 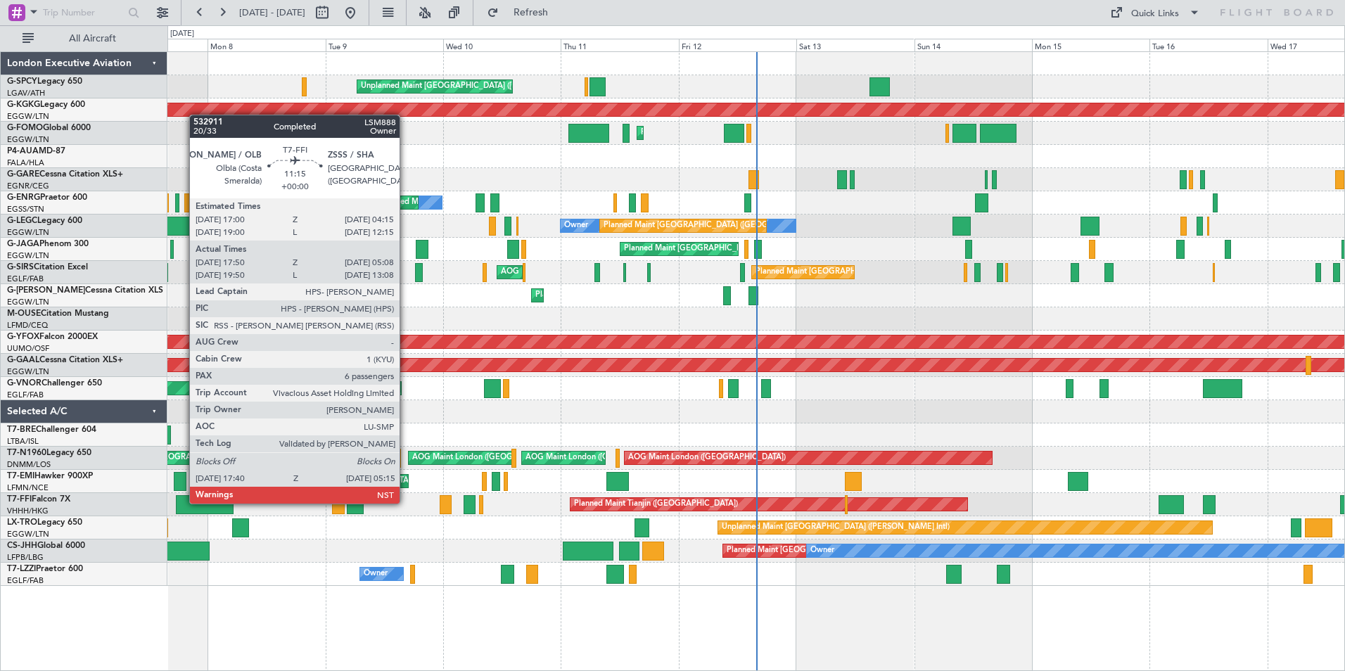 What do you see at coordinates (1207, 45) in the screenshot?
I see `div: Tue 16` at bounding box center [1207, 45].